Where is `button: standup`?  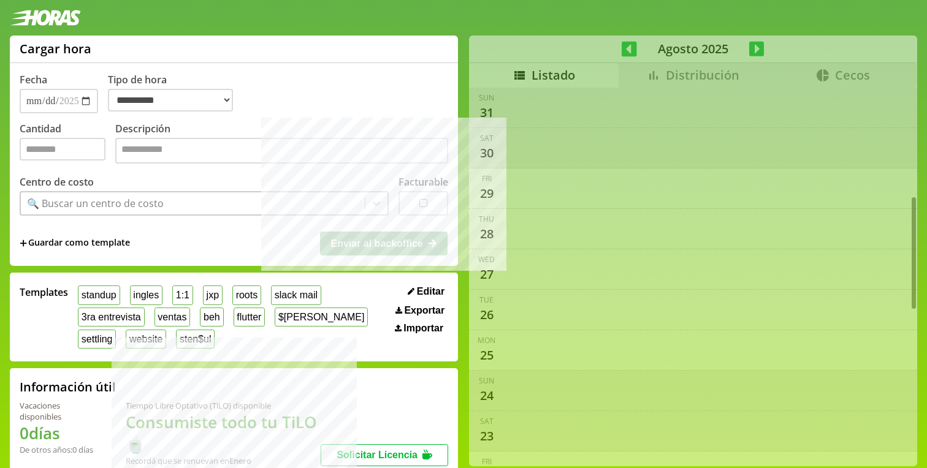
button: standup is located at coordinates (99, 295).